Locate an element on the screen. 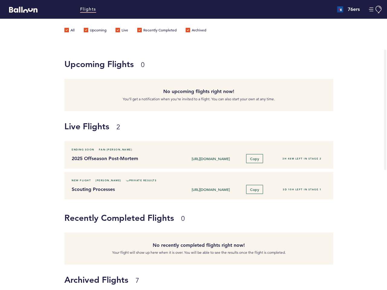 The width and height of the screenshot is (387, 290). h4: 2025 Offseason Post-Mortem is located at coordinates (122, 159).